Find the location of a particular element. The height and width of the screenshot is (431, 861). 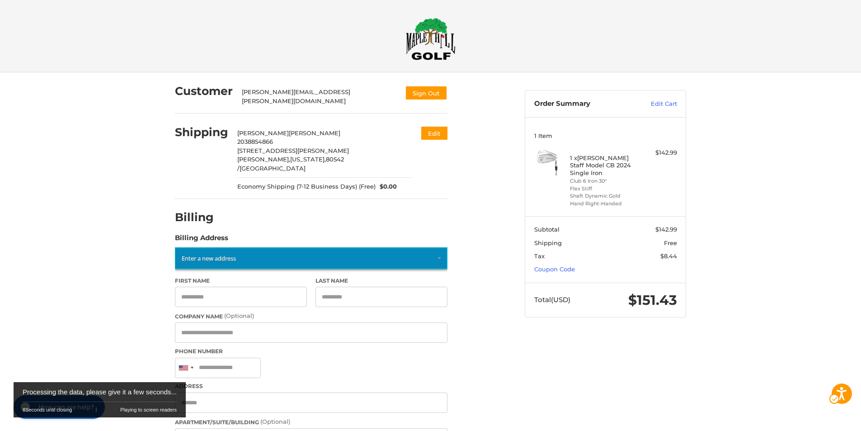

h3: Order Summary is located at coordinates (583, 104).